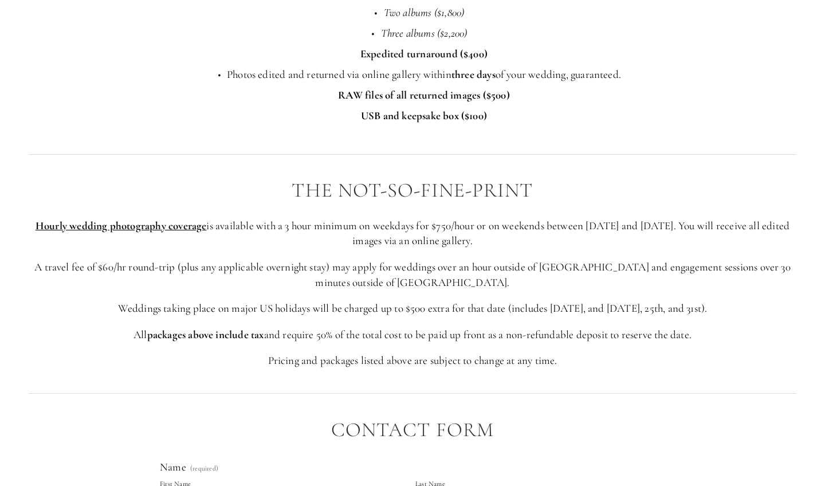 The image size is (825, 486). What do you see at coordinates (173, 466) in the screenshot?
I see `span: Name` at bounding box center [173, 466].